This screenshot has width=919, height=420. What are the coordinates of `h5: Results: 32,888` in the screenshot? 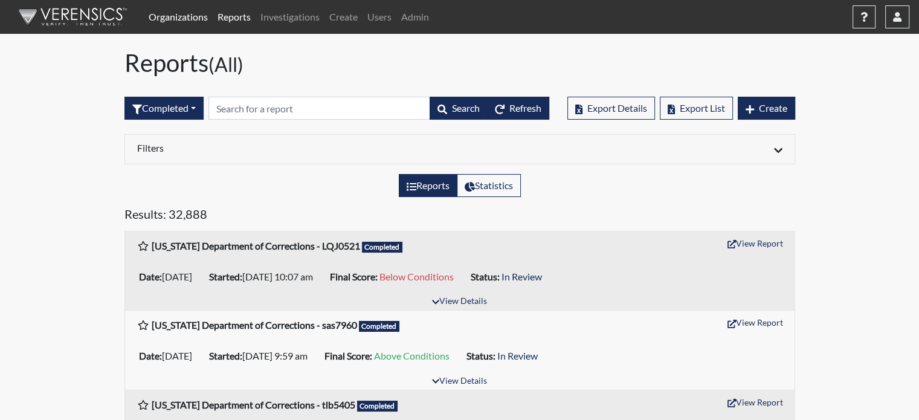 It's located at (460, 216).